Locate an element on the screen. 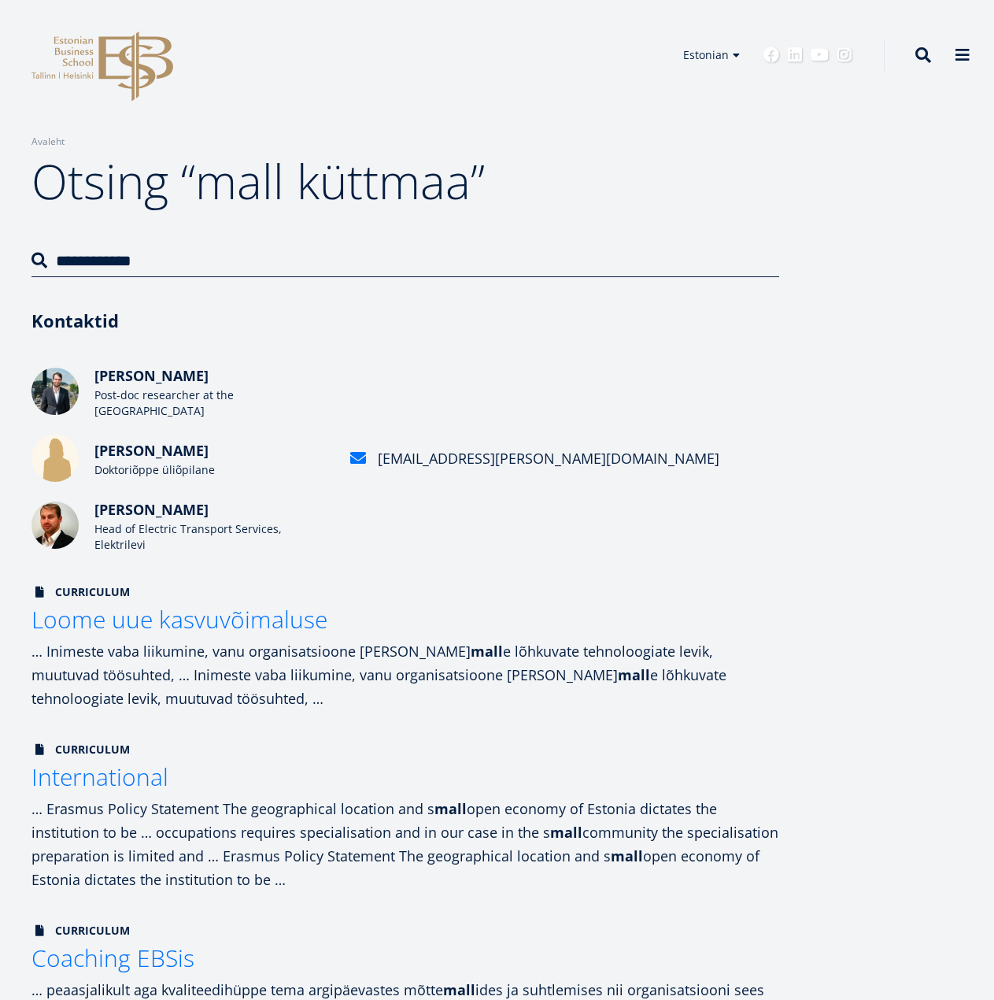 The height and width of the screenshot is (1000, 994). a: Facebook is located at coordinates (771, 55).